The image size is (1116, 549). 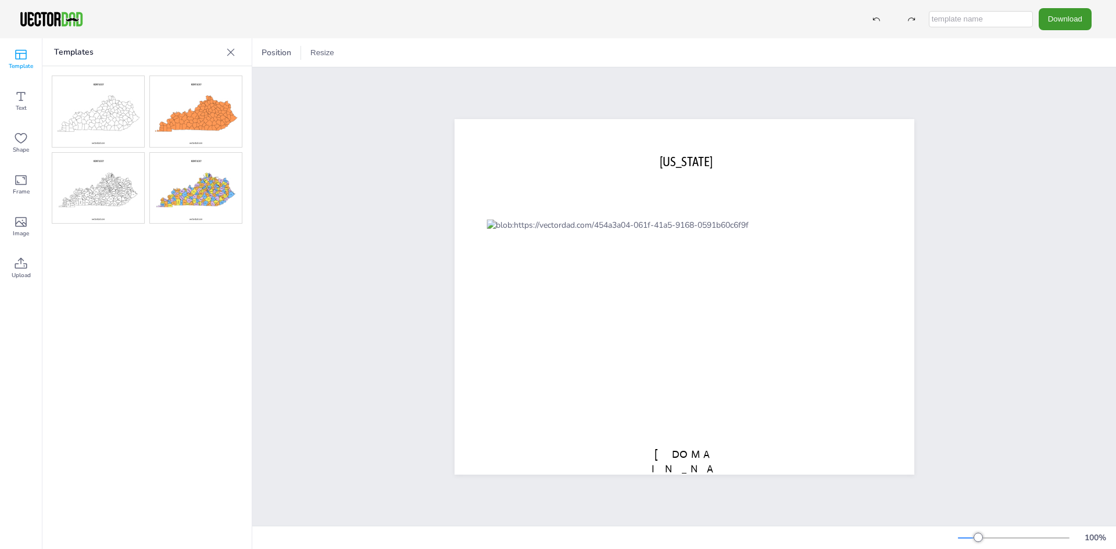 What do you see at coordinates (51, 19) in the screenshot?
I see `img: VectorDad-1.png` at bounding box center [51, 19].